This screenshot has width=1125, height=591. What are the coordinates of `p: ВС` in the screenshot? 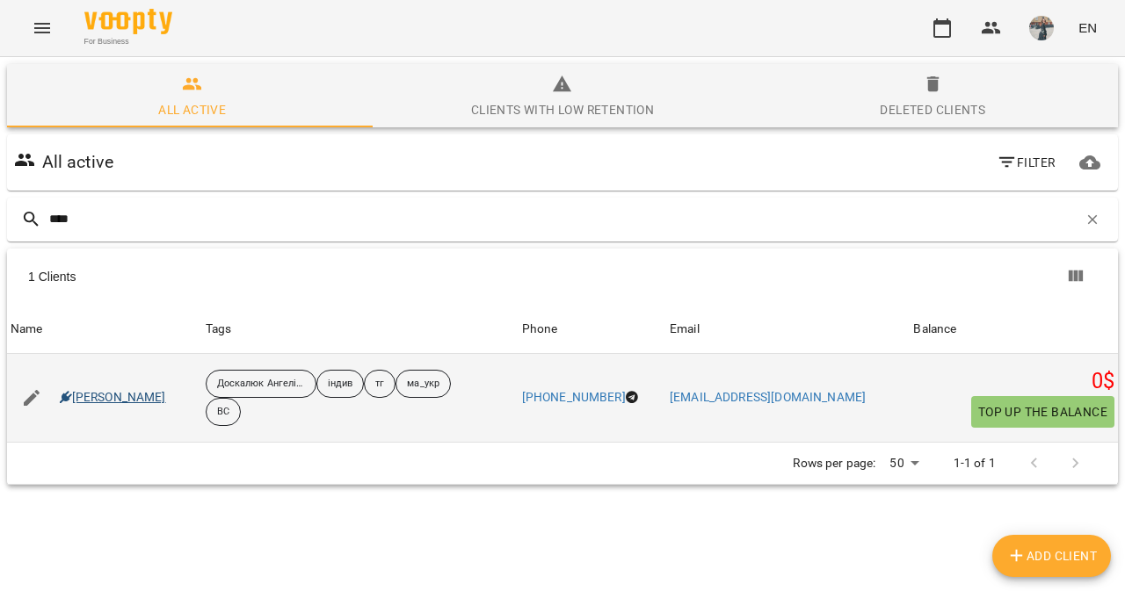 It's located at (223, 412).